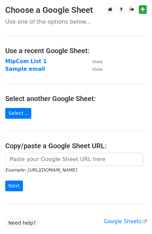  I want to click on input: Next, so click(14, 186).